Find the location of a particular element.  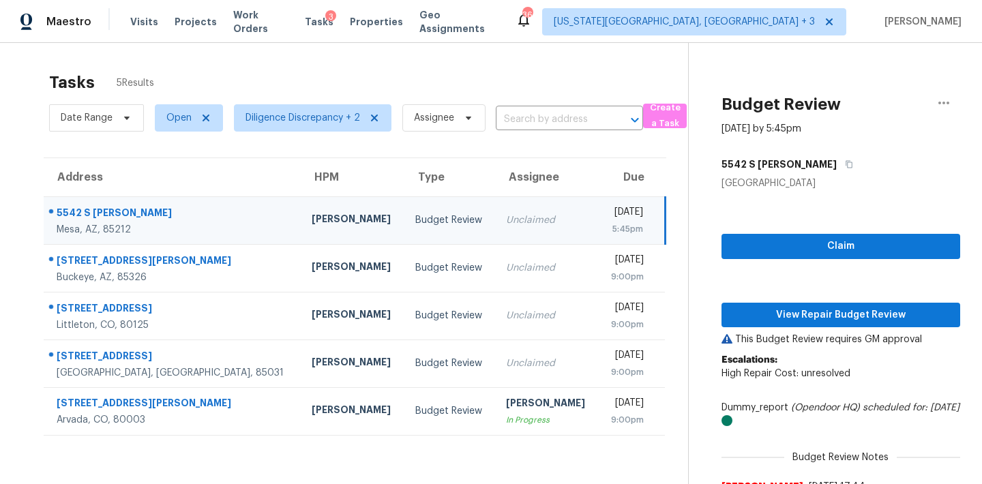

div: 36 is located at coordinates (527, 15).